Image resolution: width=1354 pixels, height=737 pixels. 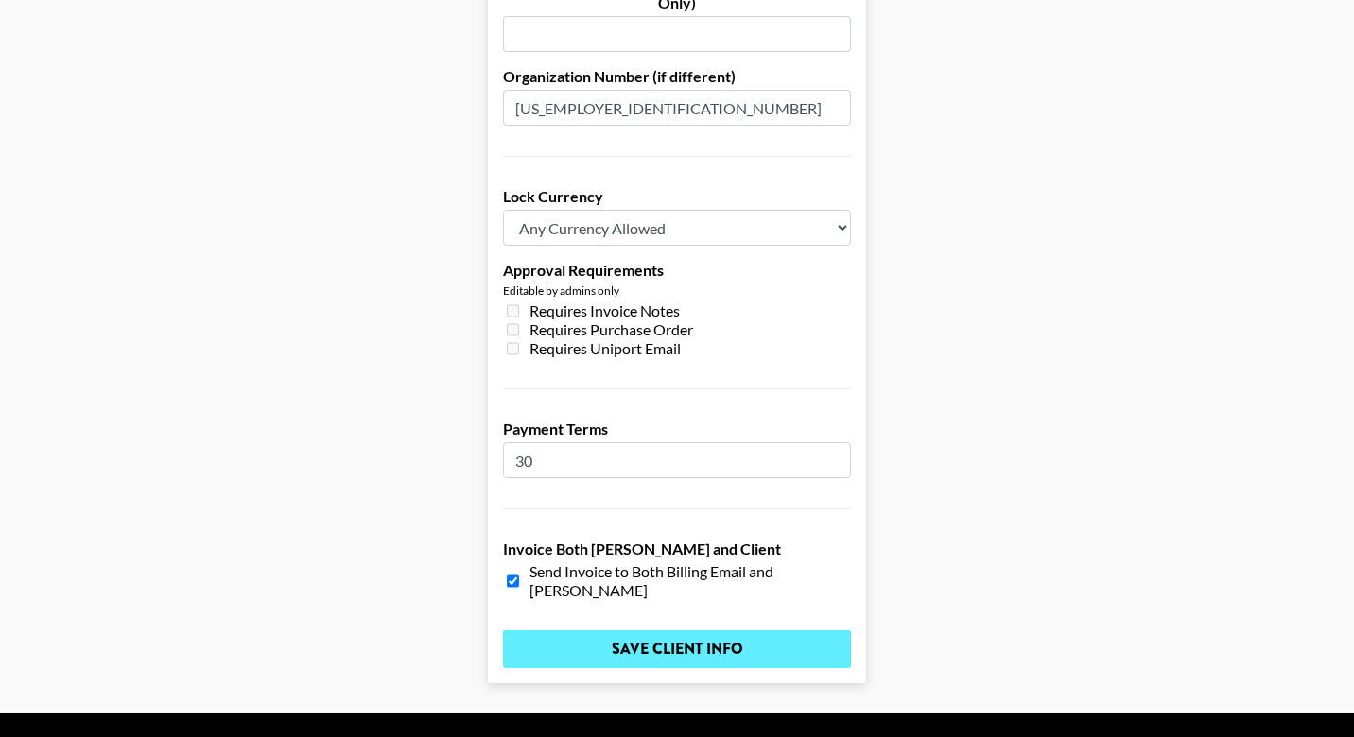 What do you see at coordinates (604, 311) in the screenshot?
I see `span: Requires Invoice Notes` at bounding box center [604, 311].